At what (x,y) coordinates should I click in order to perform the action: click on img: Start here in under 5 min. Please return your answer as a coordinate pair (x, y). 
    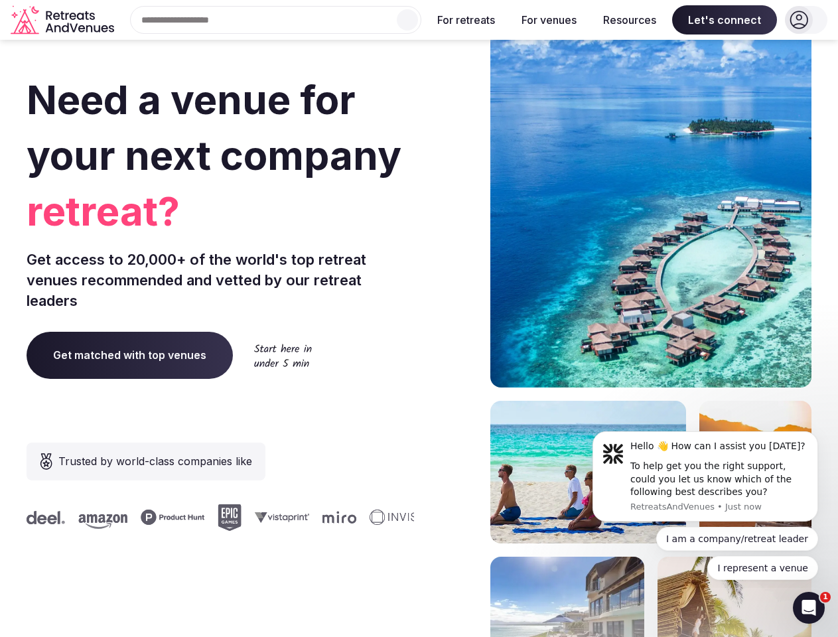
    Looking at the image, I should click on (283, 355).